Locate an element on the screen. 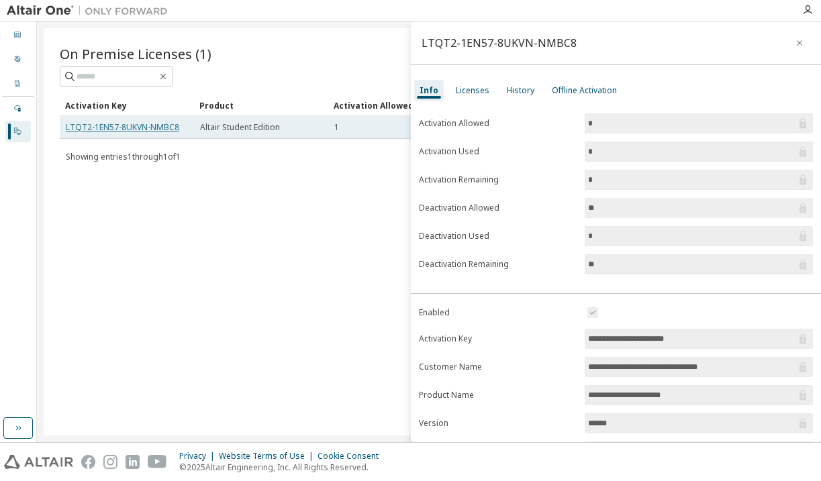  div: Managed is located at coordinates (18, 109).